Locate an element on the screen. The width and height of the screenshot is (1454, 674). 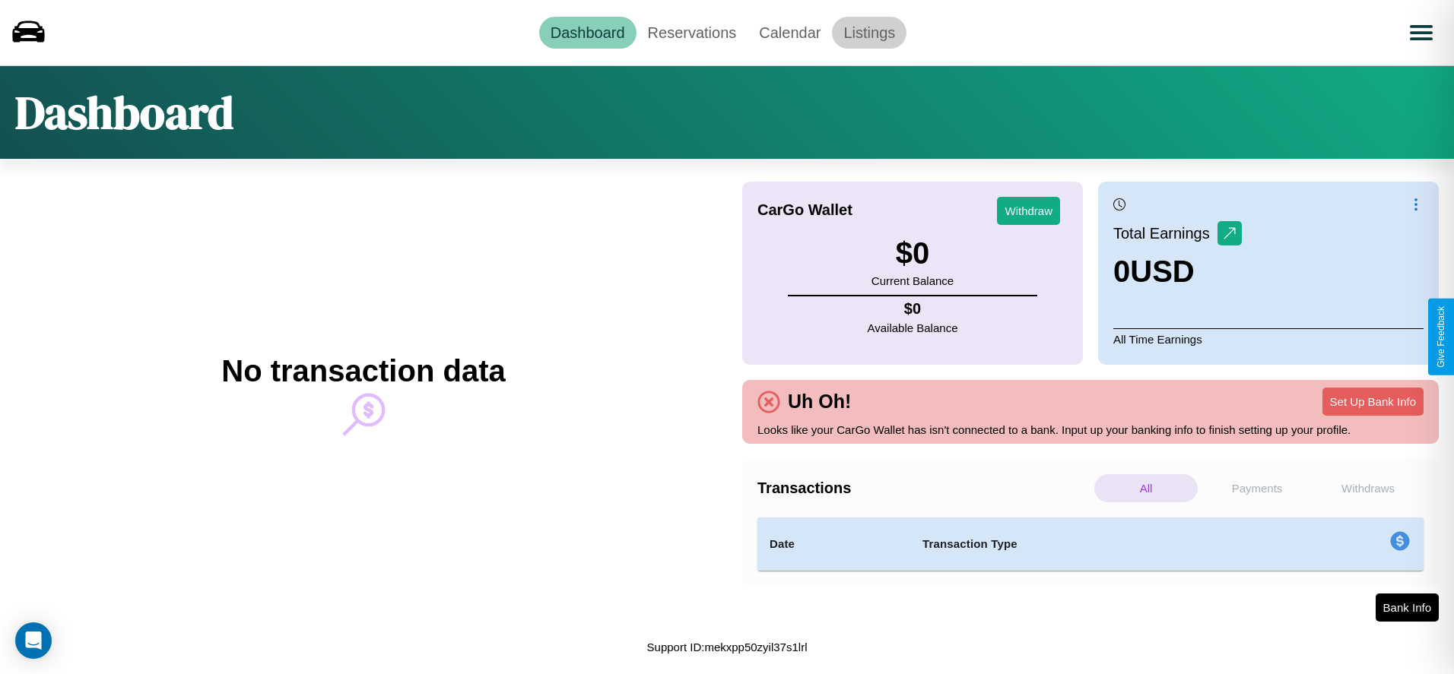
p: Current Balance is located at coordinates (912, 281).